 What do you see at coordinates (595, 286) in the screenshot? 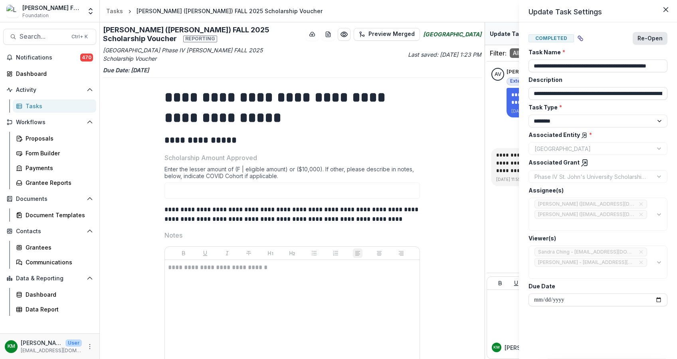
I see `label: Due Date` at bounding box center [595, 286].